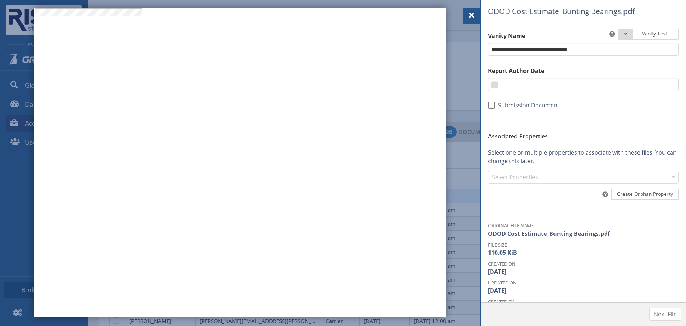  Describe the element at coordinates (527, 105) in the screenshot. I see `span: Submission Document` at that location.